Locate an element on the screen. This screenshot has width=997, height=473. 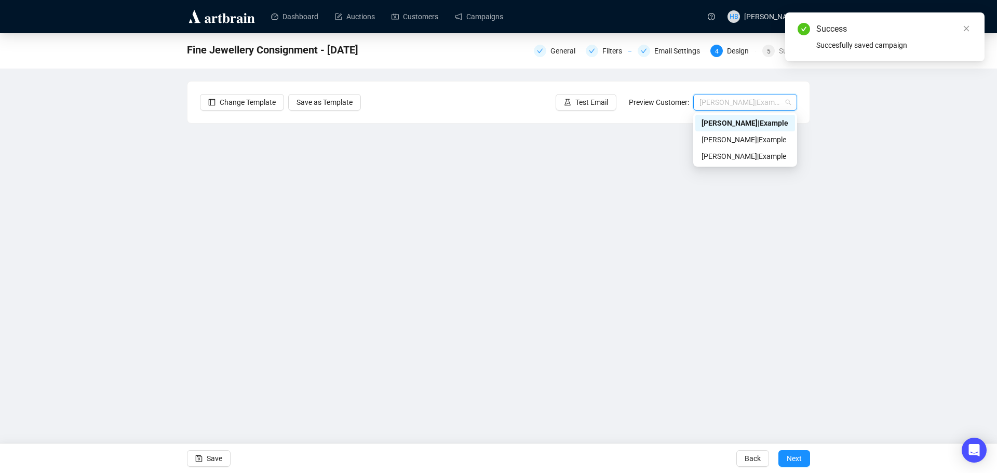
span: 4 is located at coordinates (716, 51).